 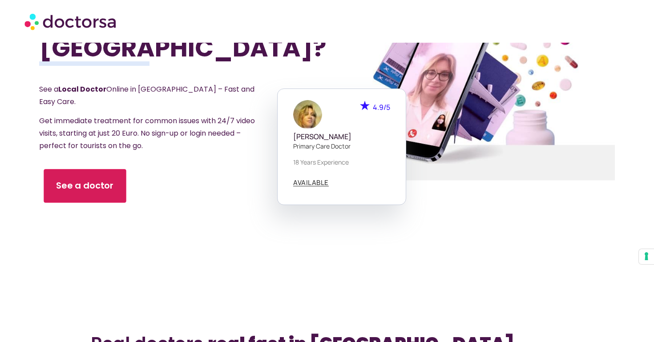 I want to click on a: AVAILABLE, so click(x=311, y=183).